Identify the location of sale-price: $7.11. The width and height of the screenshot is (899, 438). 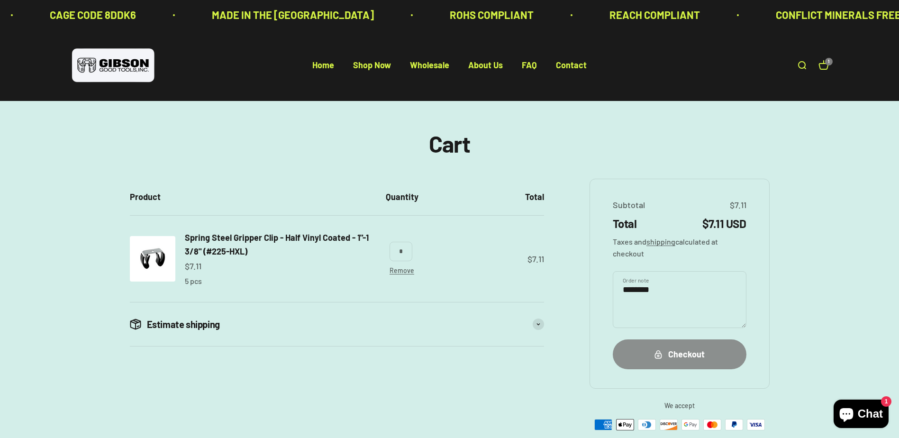
(193, 266).